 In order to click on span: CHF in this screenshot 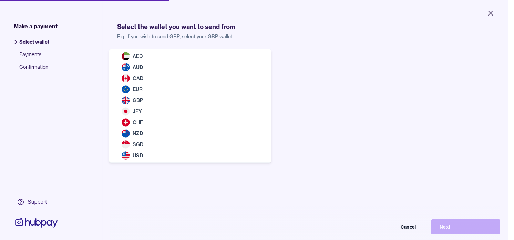, I will do `click(138, 122)`.